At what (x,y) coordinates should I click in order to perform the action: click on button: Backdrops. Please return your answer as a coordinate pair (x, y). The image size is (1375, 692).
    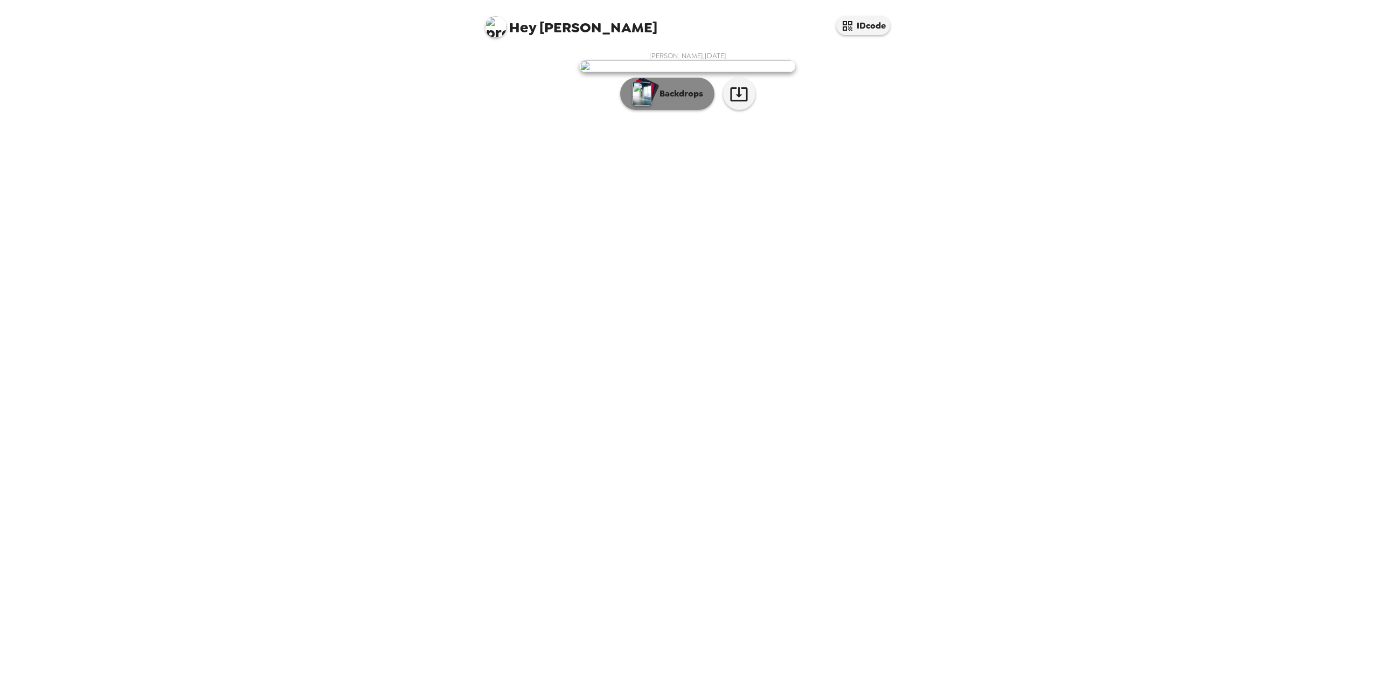
    Looking at the image, I should click on (667, 94).